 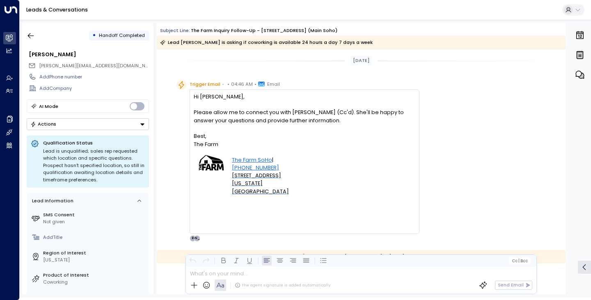 I want to click on div: Actions, so click(x=43, y=124).